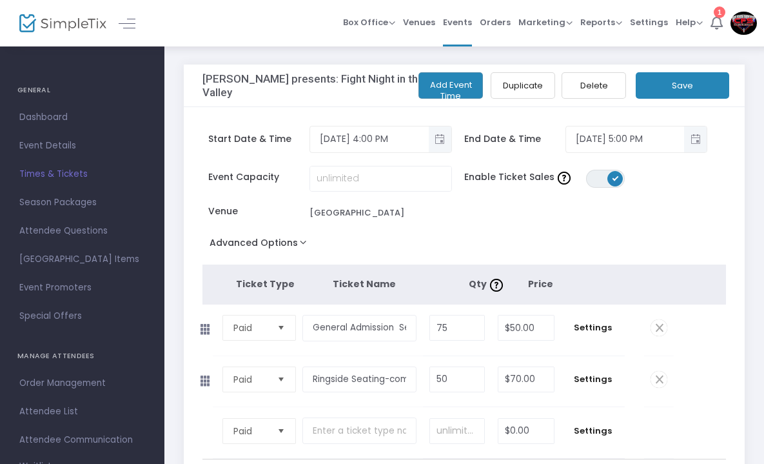 The image size is (764, 464). Describe the element at coordinates (82, 383) in the screenshot. I see `span: Order Management` at that location.